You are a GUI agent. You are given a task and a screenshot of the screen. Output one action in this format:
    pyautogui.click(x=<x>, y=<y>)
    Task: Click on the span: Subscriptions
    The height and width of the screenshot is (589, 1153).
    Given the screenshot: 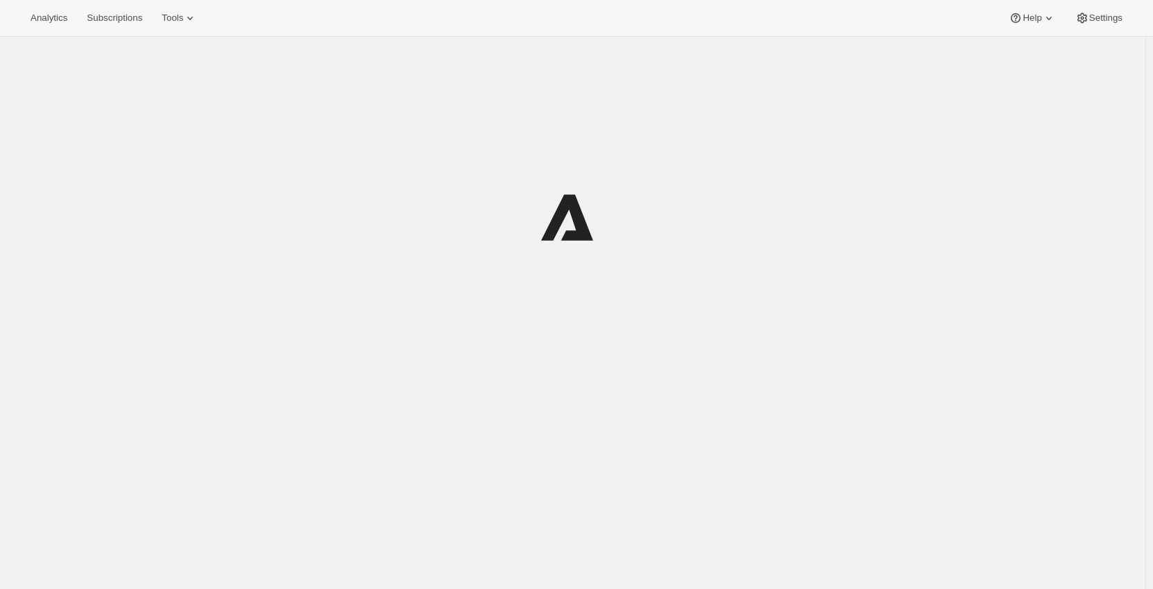 What is the action you would take?
    pyautogui.click(x=114, y=18)
    